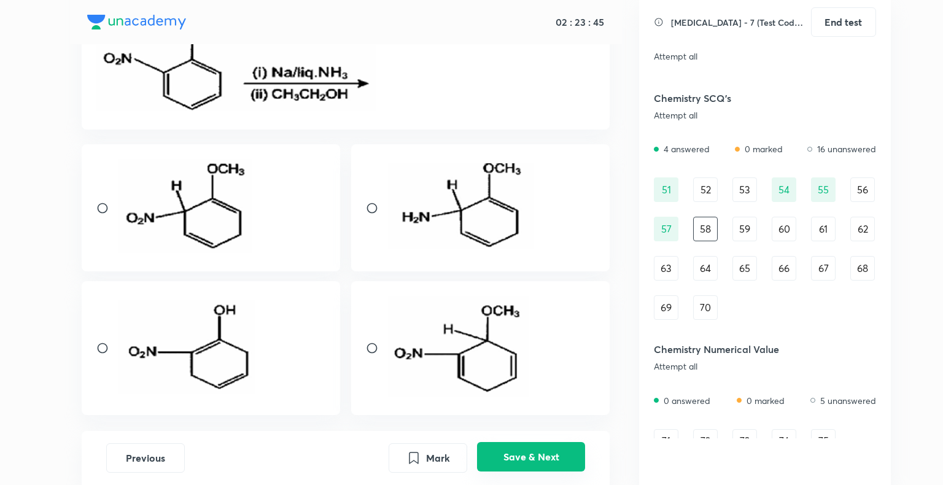  I want to click on div: 66, so click(784, 268).